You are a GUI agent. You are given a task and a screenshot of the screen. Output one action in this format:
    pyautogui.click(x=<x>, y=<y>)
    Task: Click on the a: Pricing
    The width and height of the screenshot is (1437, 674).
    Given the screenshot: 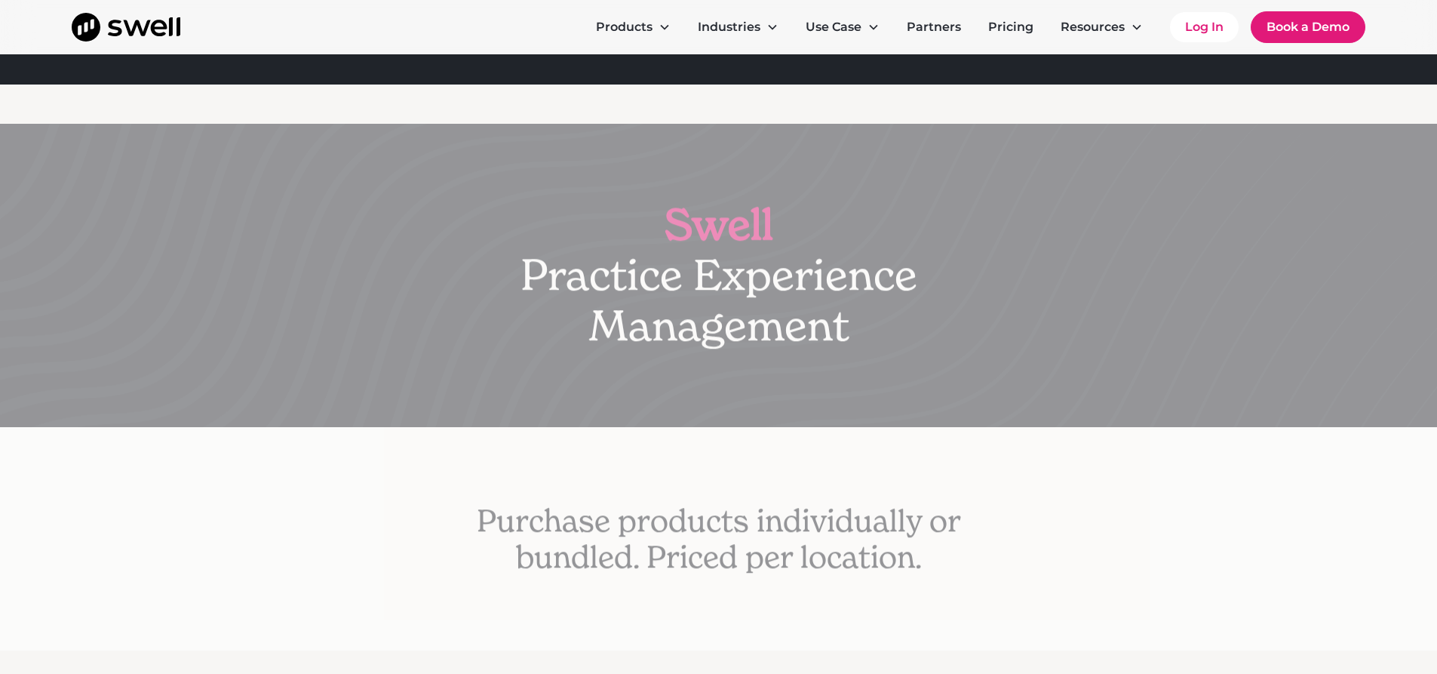 What is the action you would take?
    pyautogui.click(x=1011, y=27)
    